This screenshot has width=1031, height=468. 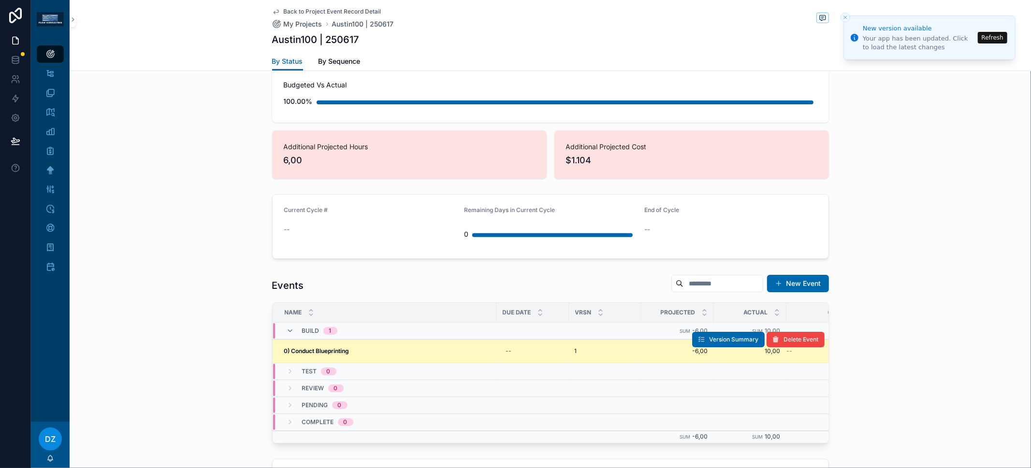 I want to click on div: Your app has been updated. Click to load the latest changes, so click(x=919, y=43).